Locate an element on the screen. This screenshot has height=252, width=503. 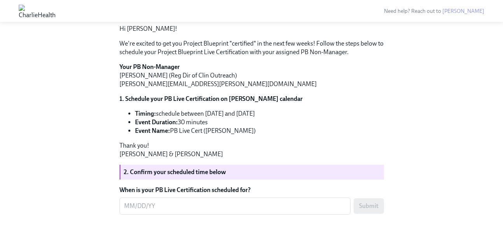
strong: 2. Confirm your scheduled time below is located at coordinates (175, 172).